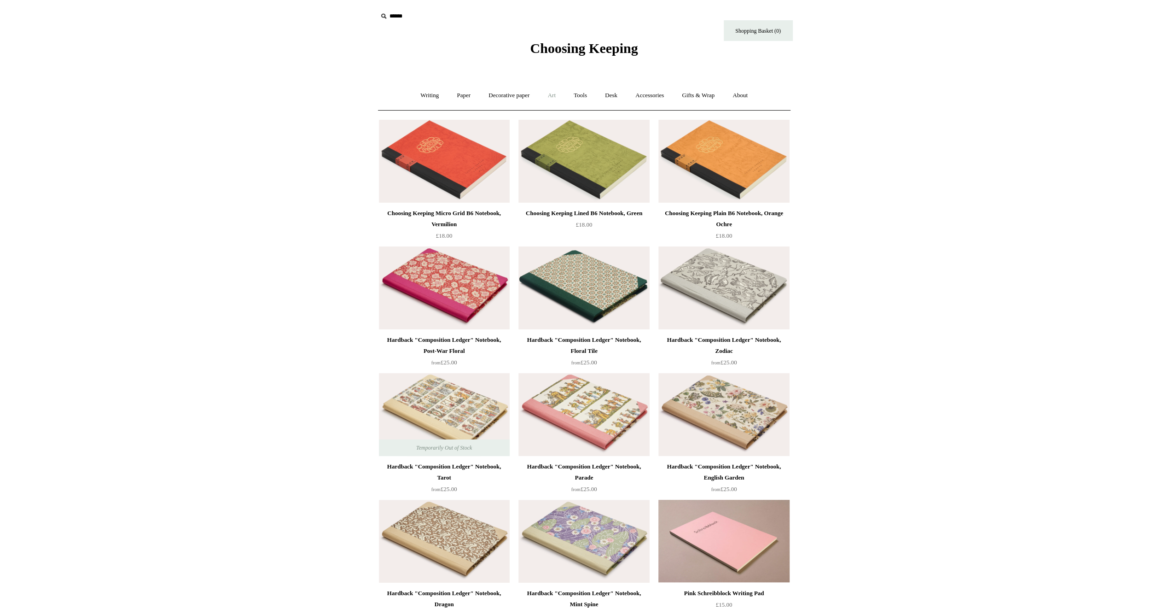 Image resolution: width=1168 pixels, height=609 pixels. I want to click on a: Hardback "Composition Ledger" Notebook, Tarot Hardback "Composition Ledger" Notebook, Tarot Tempo..., so click(444, 414).